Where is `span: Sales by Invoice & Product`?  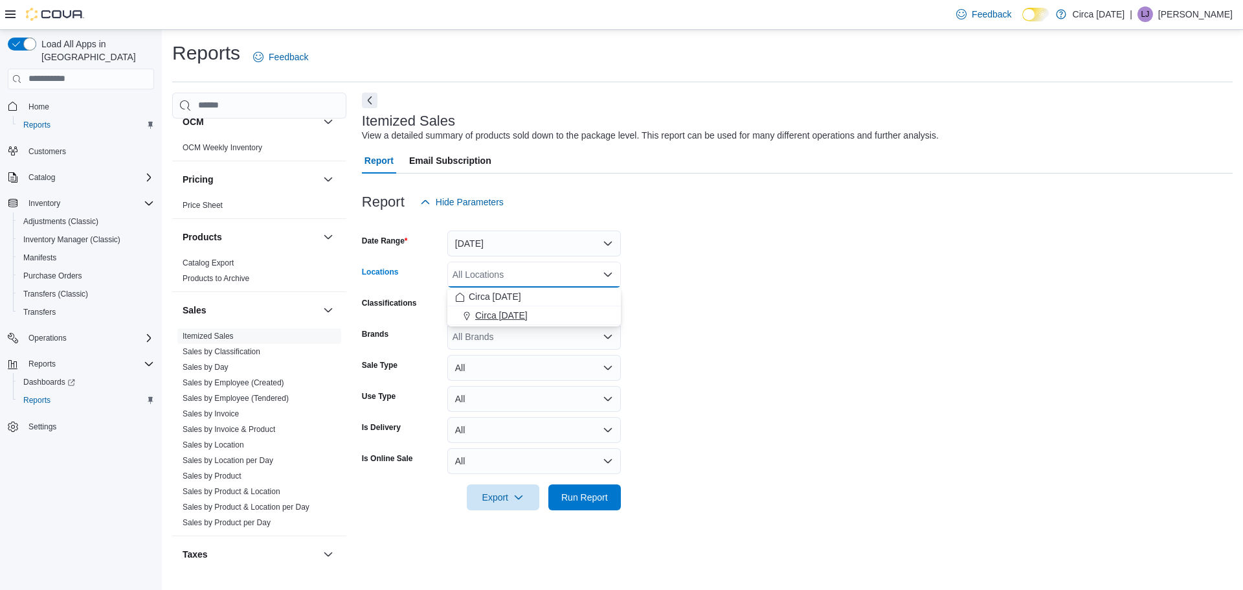 span: Sales by Invoice & Product is located at coordinates (229, 429).